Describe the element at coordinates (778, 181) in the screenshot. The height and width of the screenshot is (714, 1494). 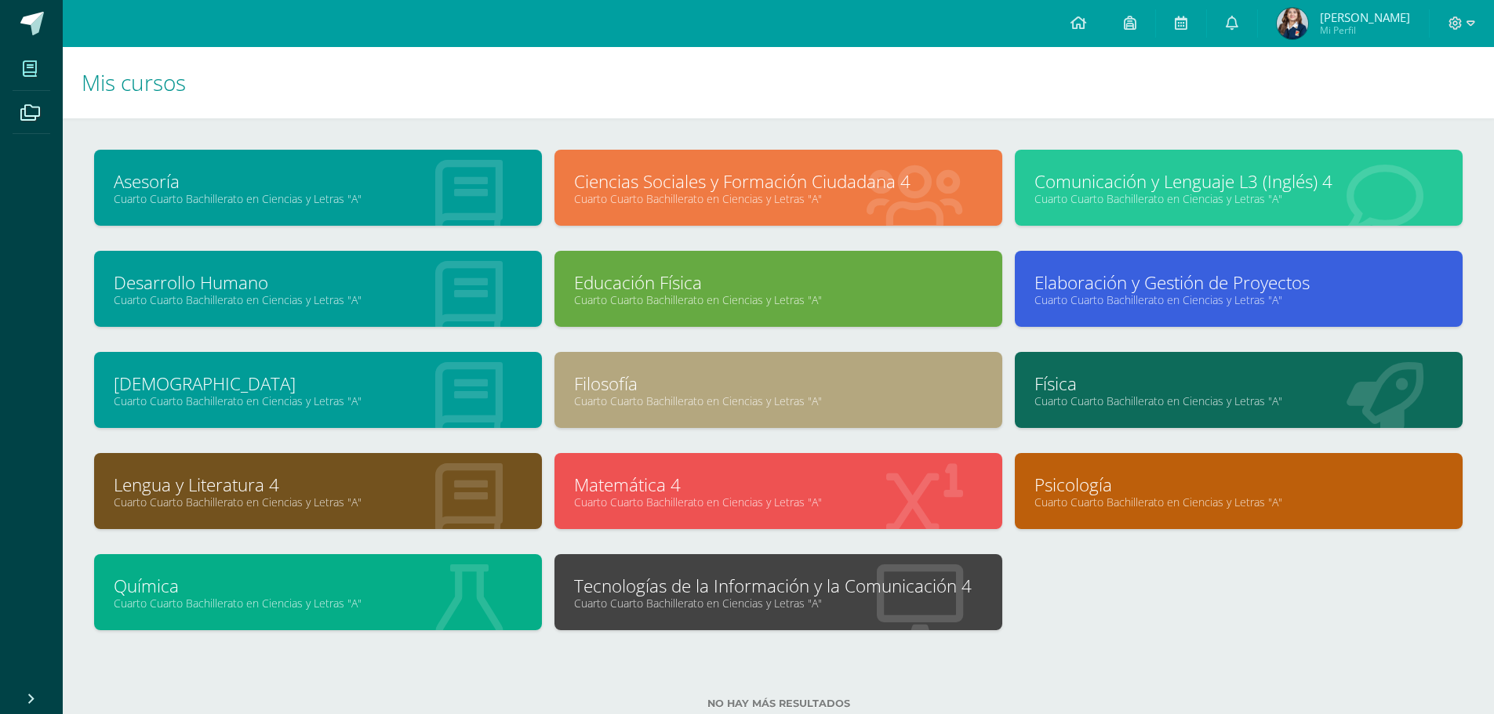
I see `a: Ciencias Sociales y Formación Ciudadana 4` at that location.